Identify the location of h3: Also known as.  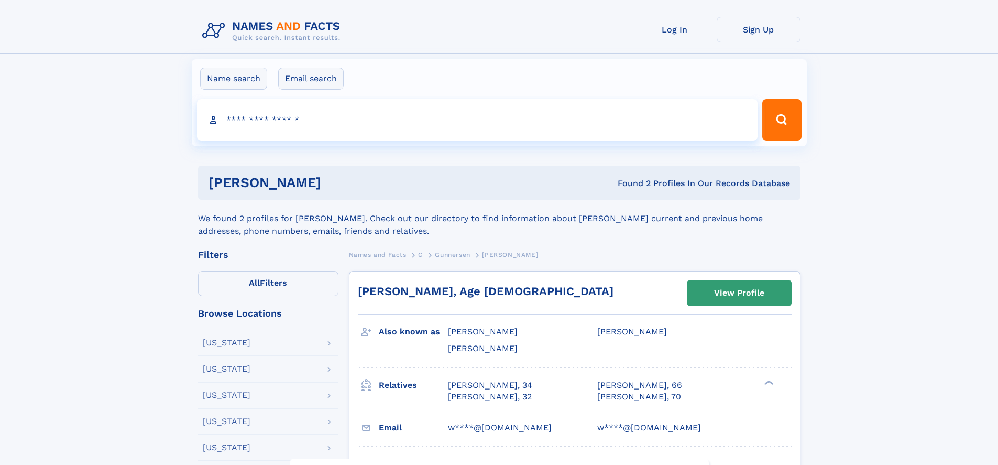
(413, 332).